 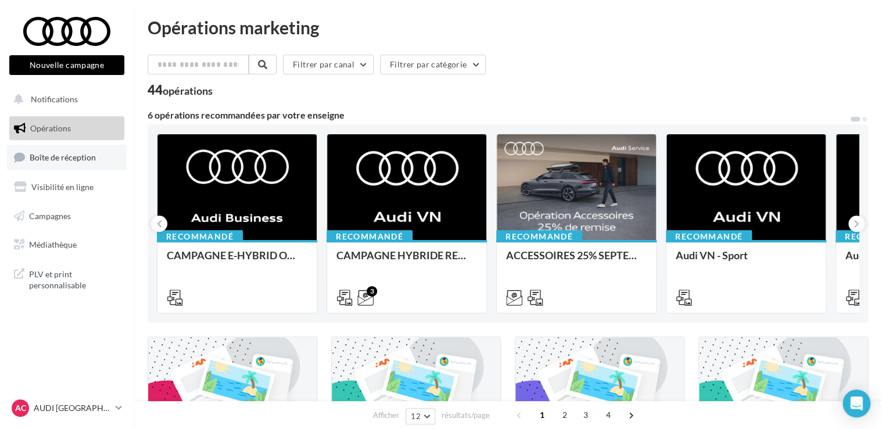 What do you see at coordinates (372, 291) in the screenshot?
I see `div: 3` at bounding box center [372, 291].